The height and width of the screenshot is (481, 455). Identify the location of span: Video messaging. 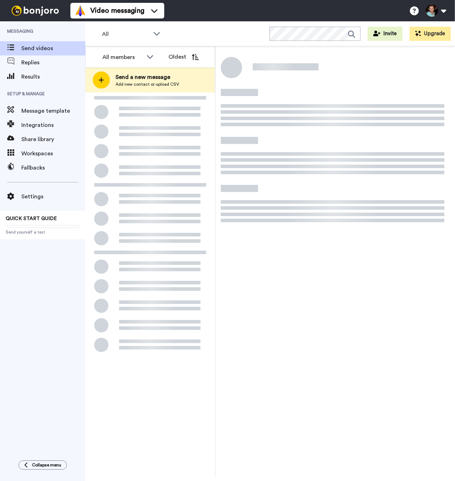
(117, 11).